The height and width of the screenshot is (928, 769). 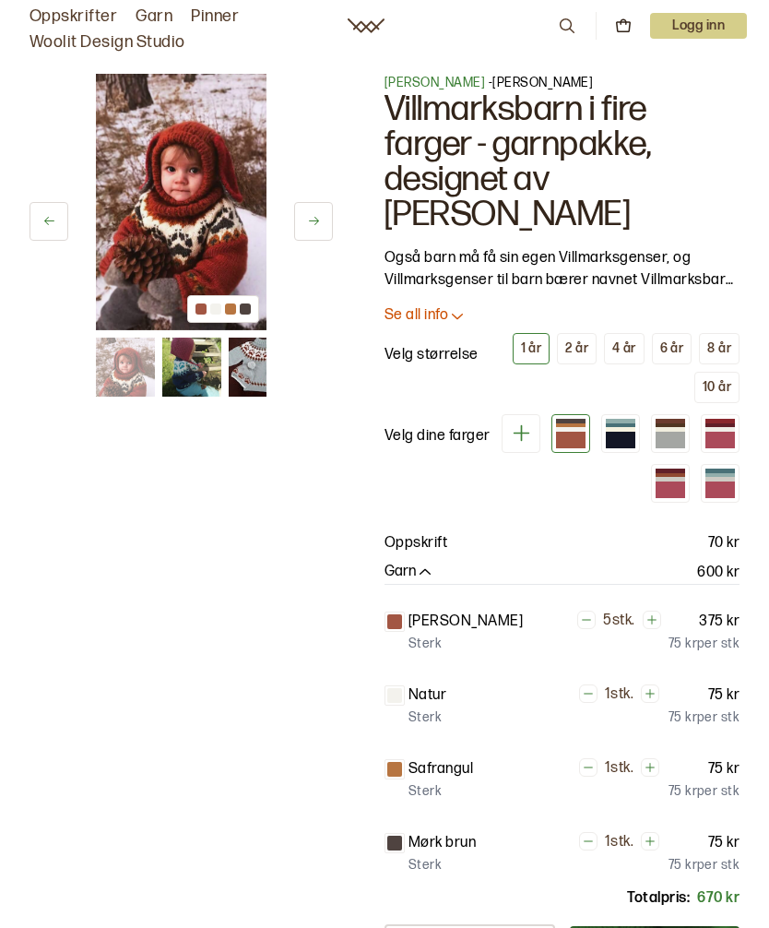 What do you see at coordinates (698, 26) in the screenshot?
I see `p: Logg inn` at bounding box center [698, 26].